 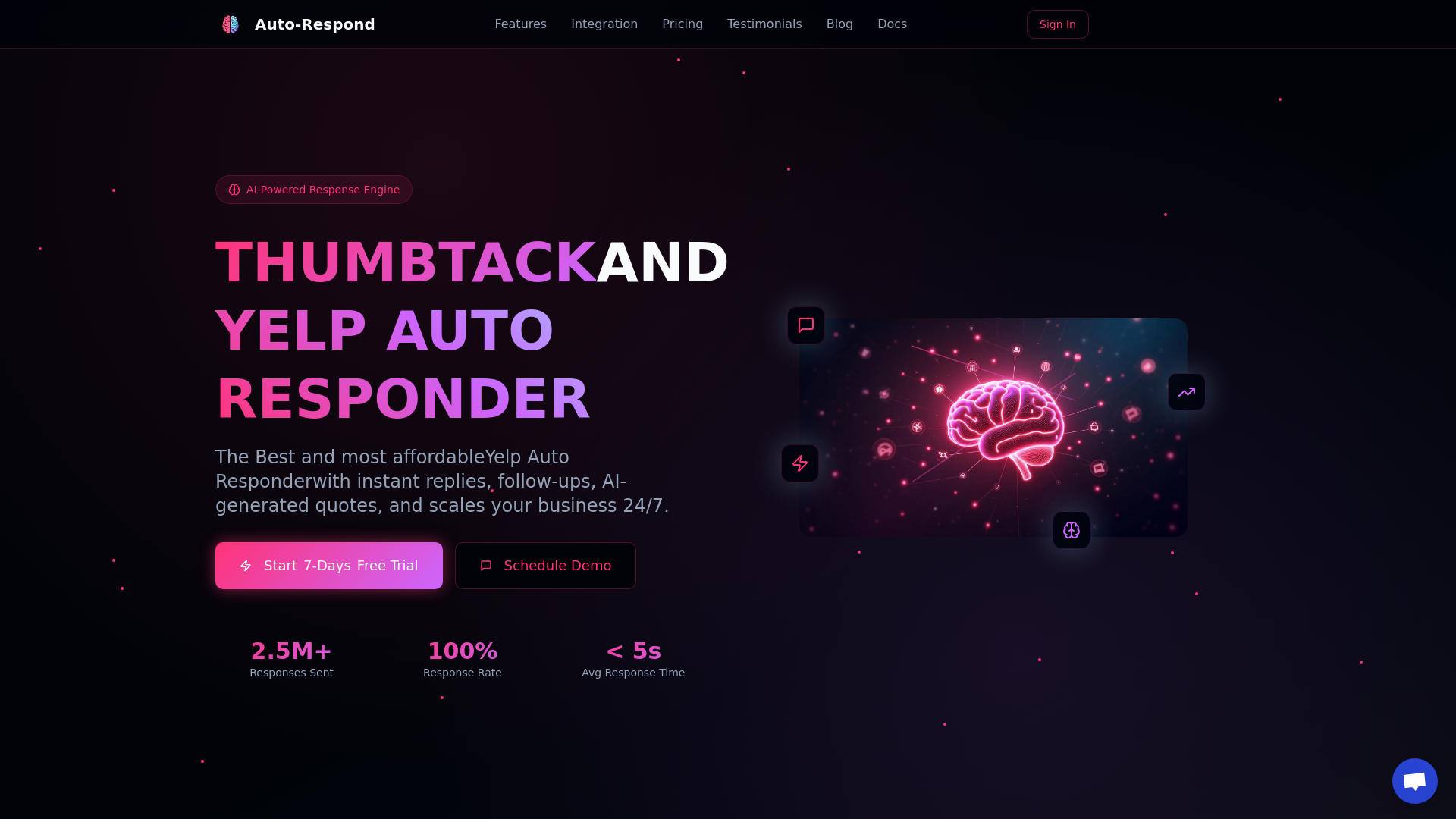 What do you see at coordinates (1058, 25) in the screenshot?
I see `a: Sign In` at bounding box center [1058, 25].